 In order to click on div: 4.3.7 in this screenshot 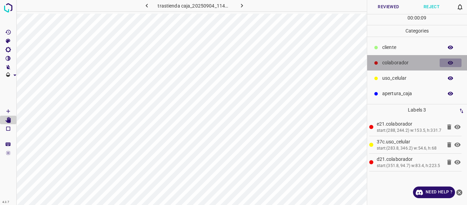, I will do `click(6, 202)`.